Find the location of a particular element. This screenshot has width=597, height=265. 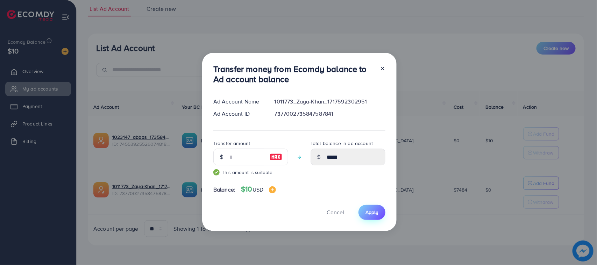

span: USD is located at coordinates (258, 189).